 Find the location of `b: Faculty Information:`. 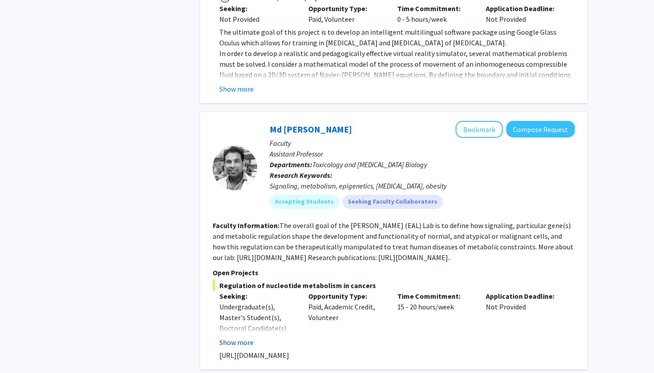

b: Faculty Information: is located at coordinates (246, 226).